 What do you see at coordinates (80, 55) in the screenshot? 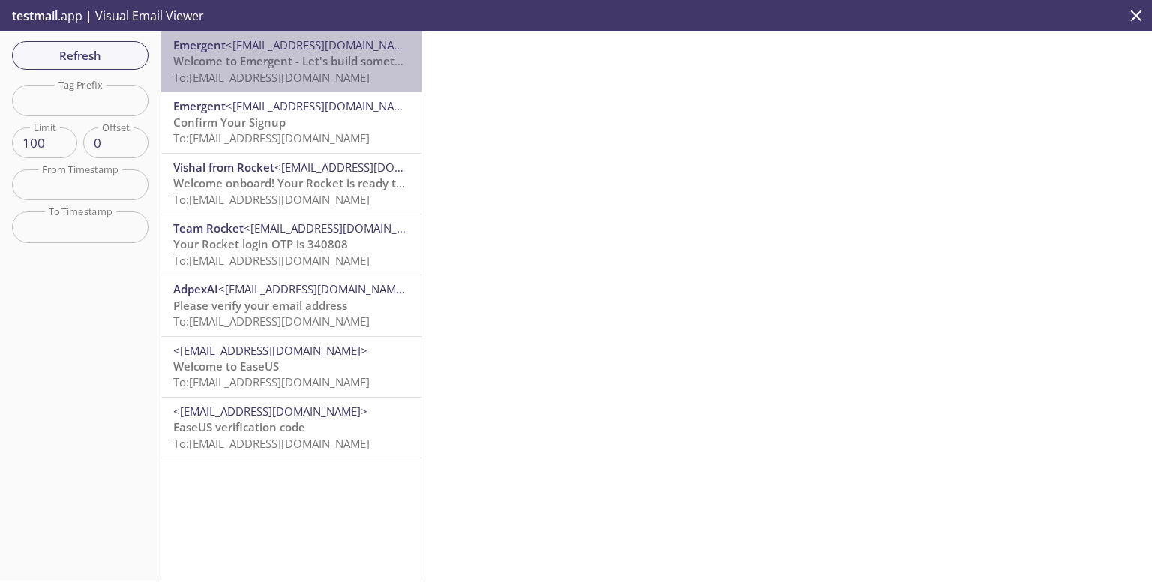
I see `span: Refresh` at bounding box center [80, 55].